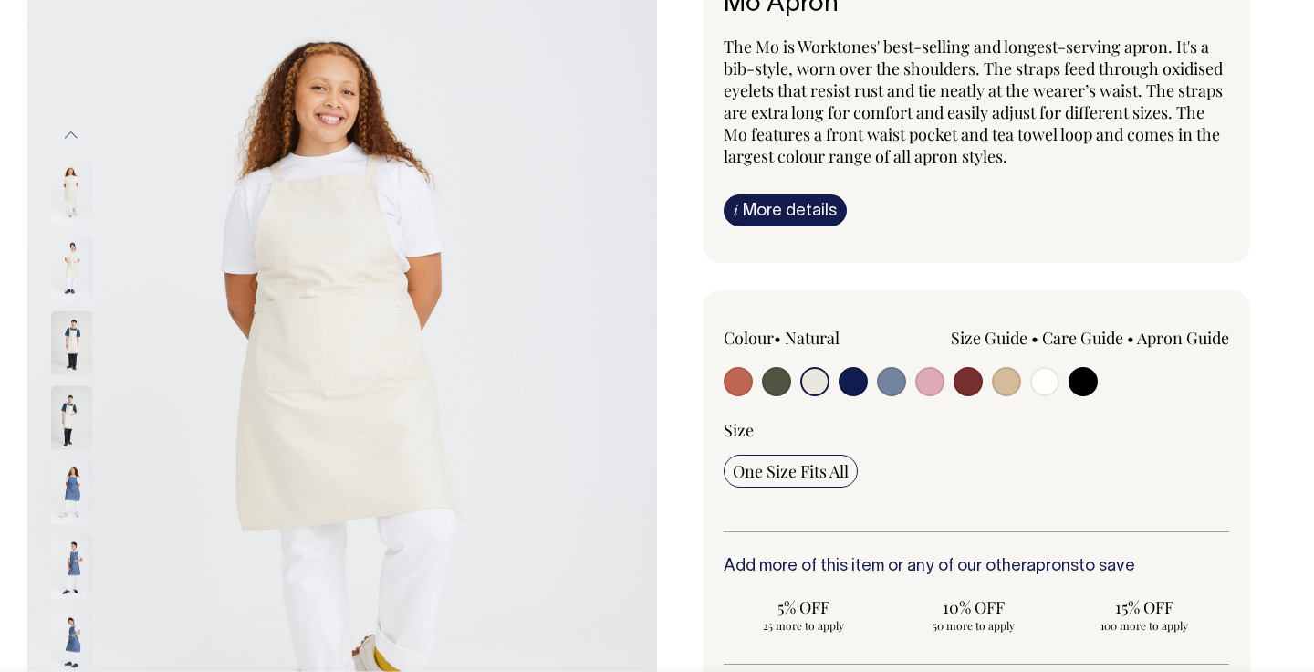  Describe the element at coordinates (1143, 625) in the screenshot. I see `span: 100 more to apply` at that location.